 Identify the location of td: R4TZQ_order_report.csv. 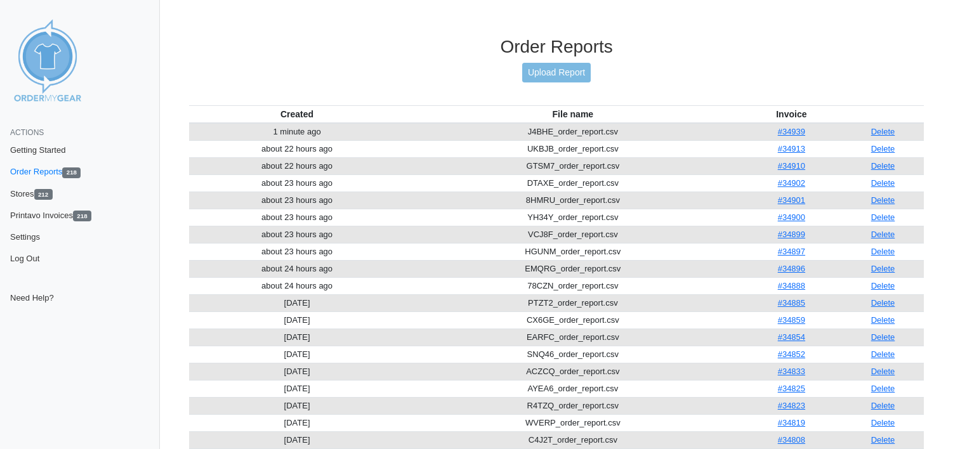
(573, 405).